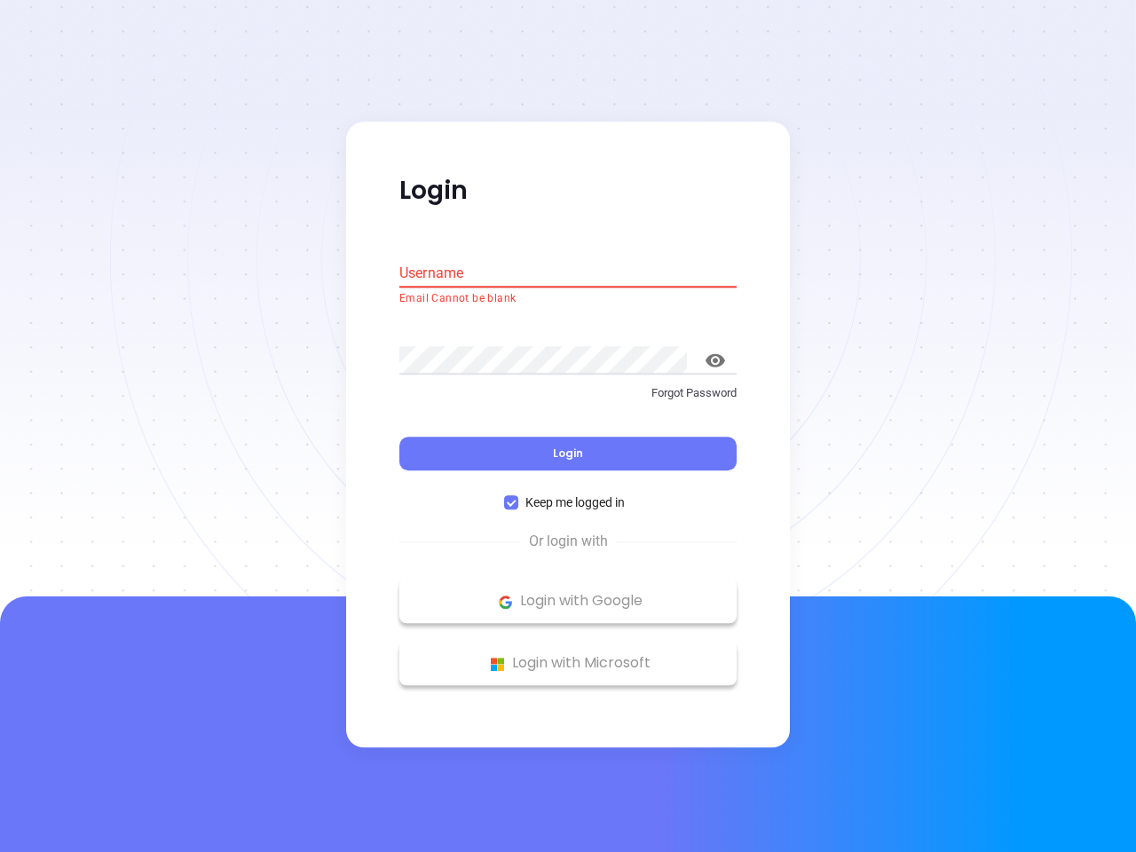 Image resolution: width=1136 pixels, height=852 pixels. Describe the element at coordinates (568, 299) in the screenshot. I see `p: Email Cannot be blank` at that location.